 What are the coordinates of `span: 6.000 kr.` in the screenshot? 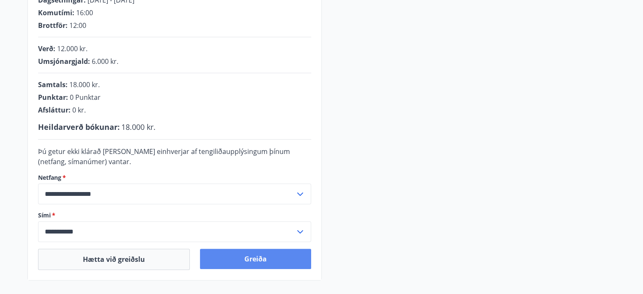 It's located at (105, 61).